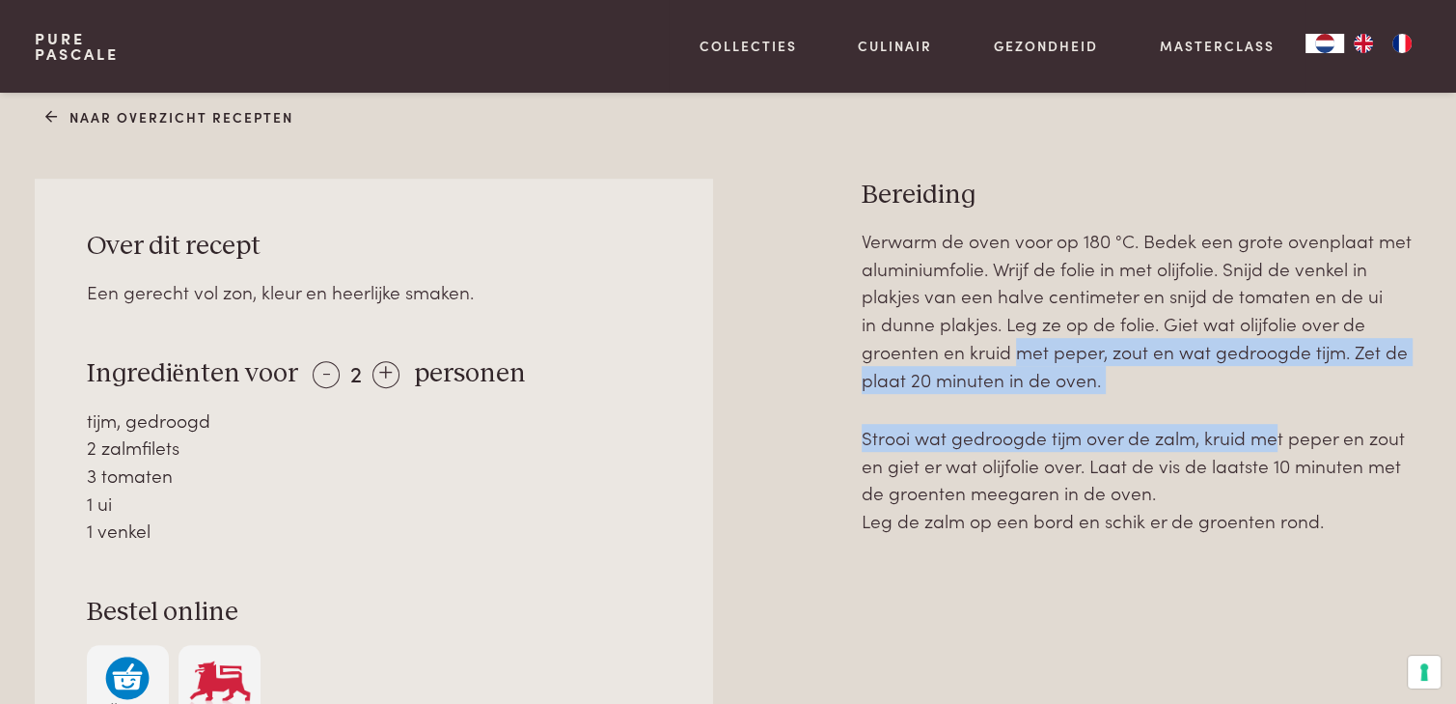  What do you see at coordinates (76, 46) in the screenshot?
I see `a: PurePascale` at bounding box center [76, 46].